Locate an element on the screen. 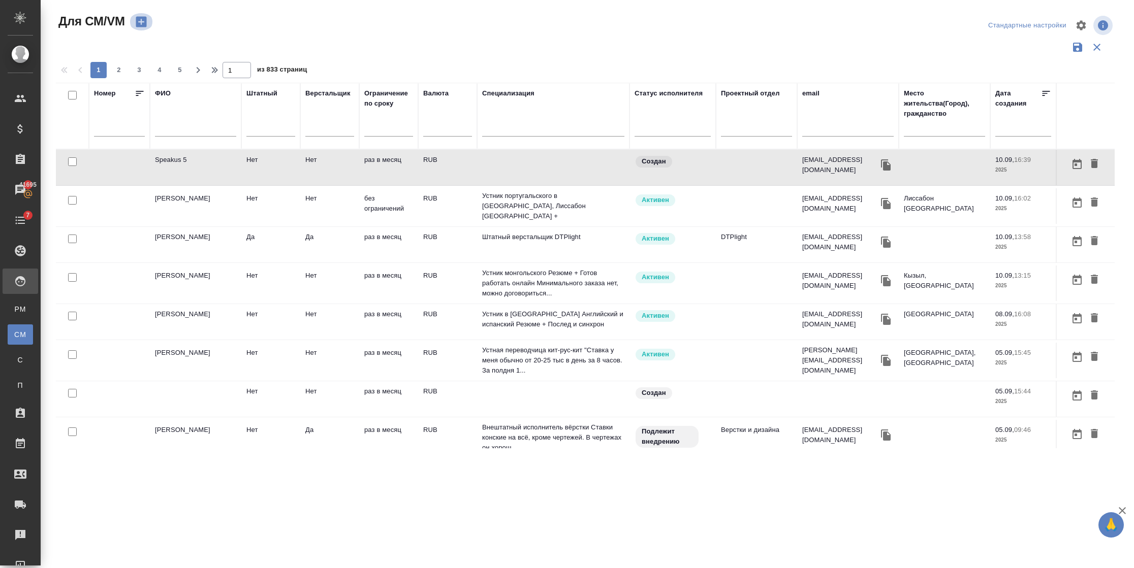  p: 16:02 is located at coordinates (1022, 198).